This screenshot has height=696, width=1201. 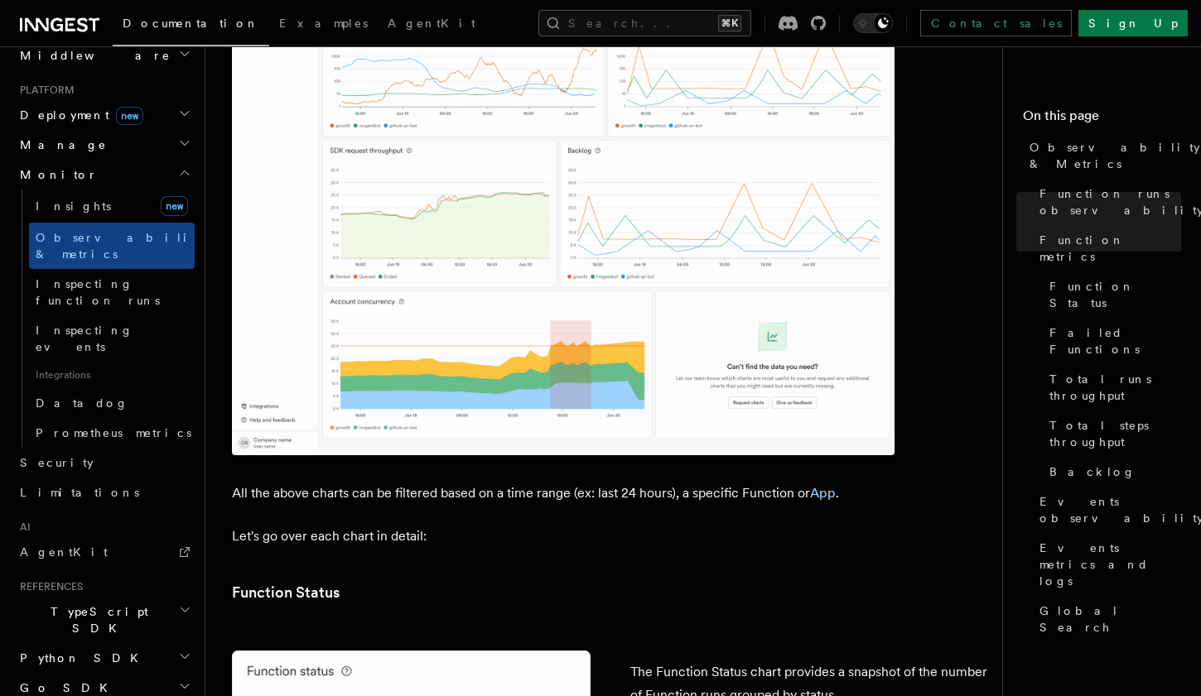 What do you see at coordinates (104, 319) in the screenshot?
I see `div: Monitor` at bounding box center [104, 319].